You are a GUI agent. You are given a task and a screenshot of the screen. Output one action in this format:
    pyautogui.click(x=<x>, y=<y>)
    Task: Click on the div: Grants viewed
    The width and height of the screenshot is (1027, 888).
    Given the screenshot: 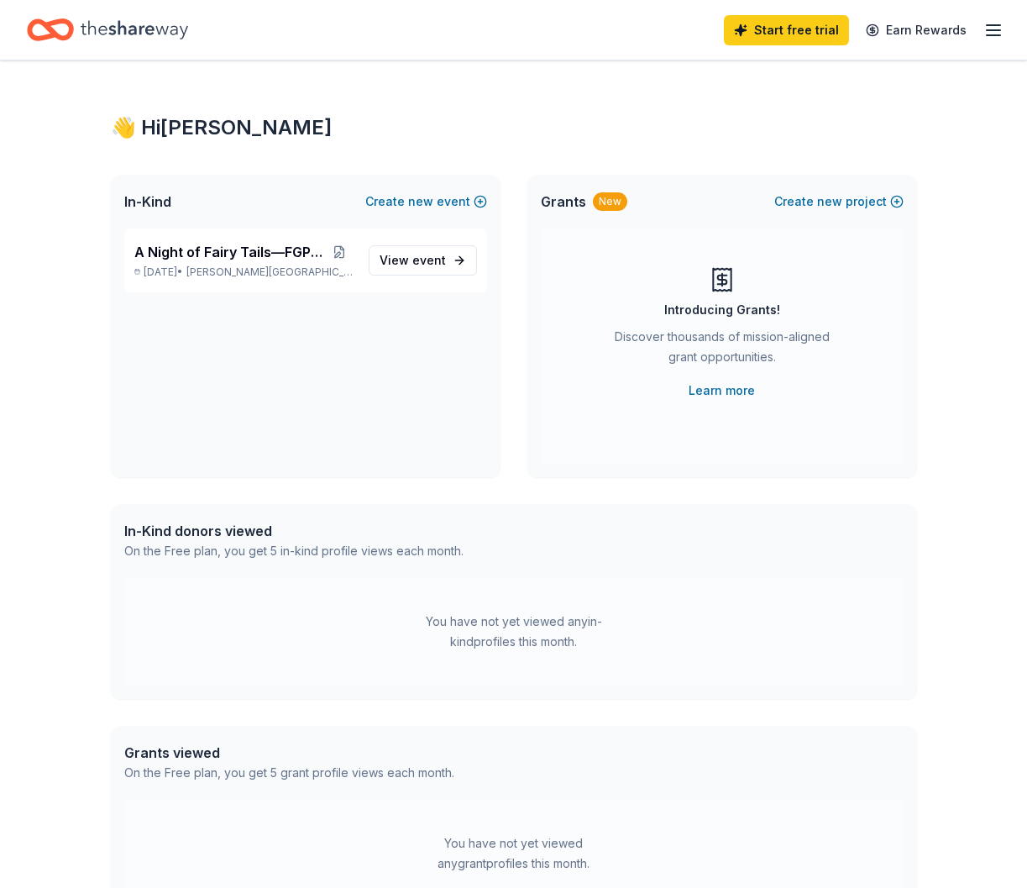 What is the action you would take?
    pyautogui.click(x=289, y=753)
    